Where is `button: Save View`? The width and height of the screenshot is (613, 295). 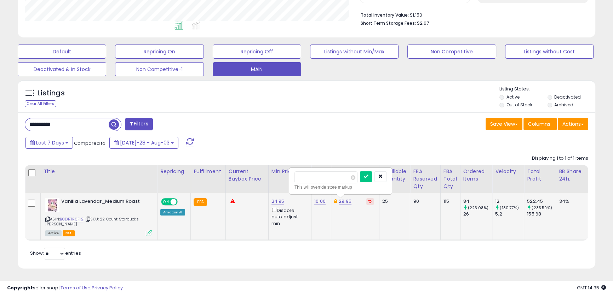
button: Save View is located at coordinates (504, 124).